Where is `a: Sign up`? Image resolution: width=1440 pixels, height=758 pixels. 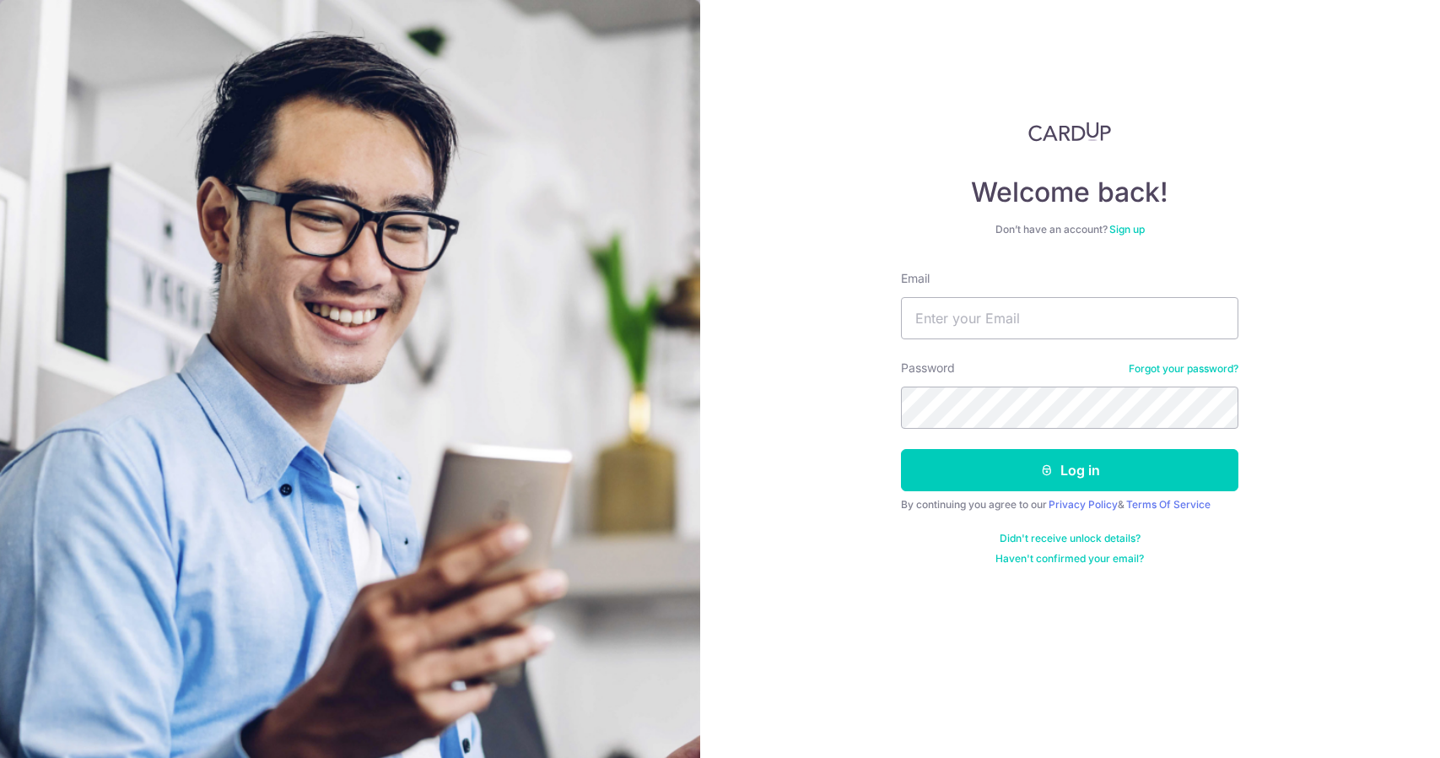
a: Sign up is located at coordinates (1127, 229).